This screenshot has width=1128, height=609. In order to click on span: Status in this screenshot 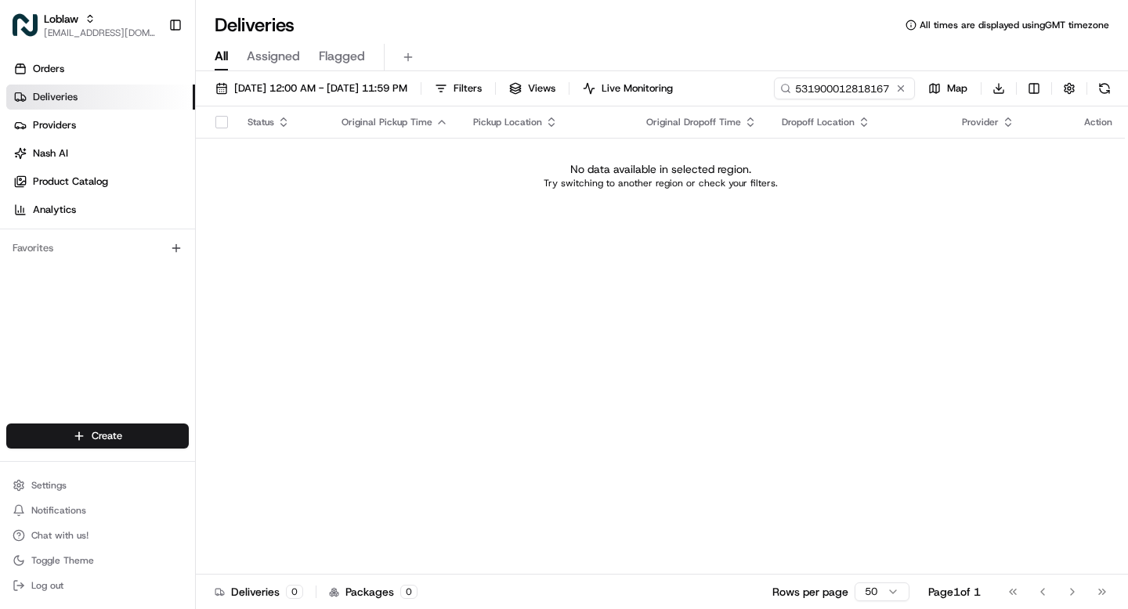, I will do `click(261, 122)`.